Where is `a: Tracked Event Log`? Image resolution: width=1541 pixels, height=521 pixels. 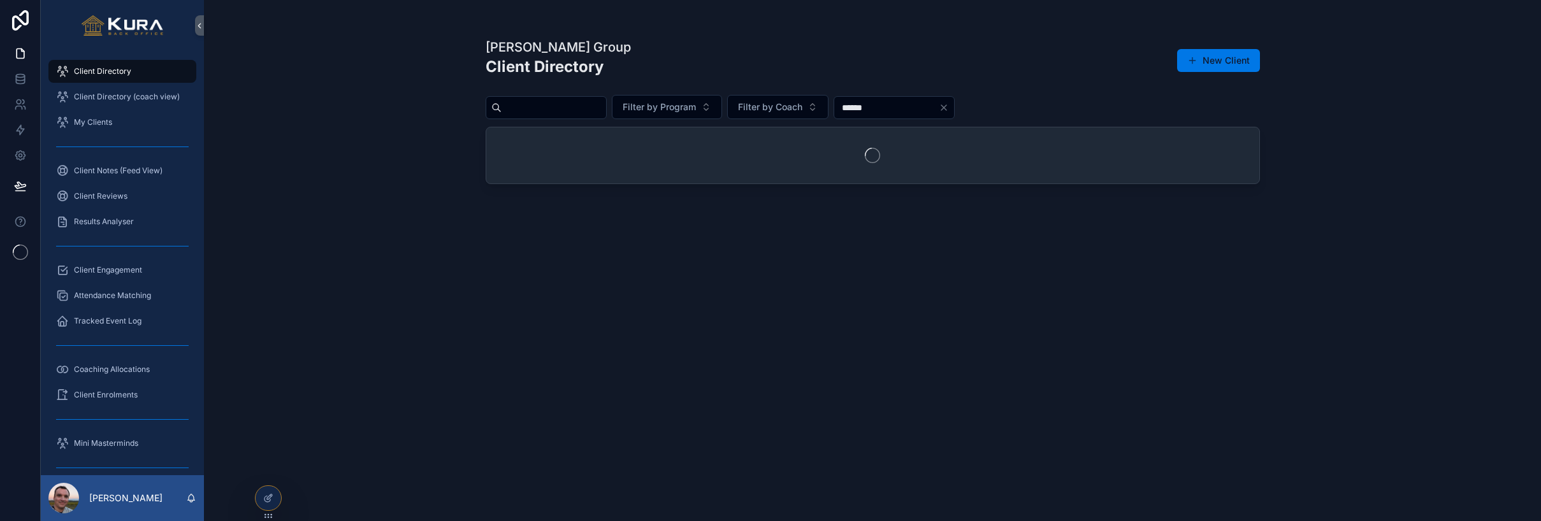
a: Tracked Event Log is located at coordinates (122, 321).